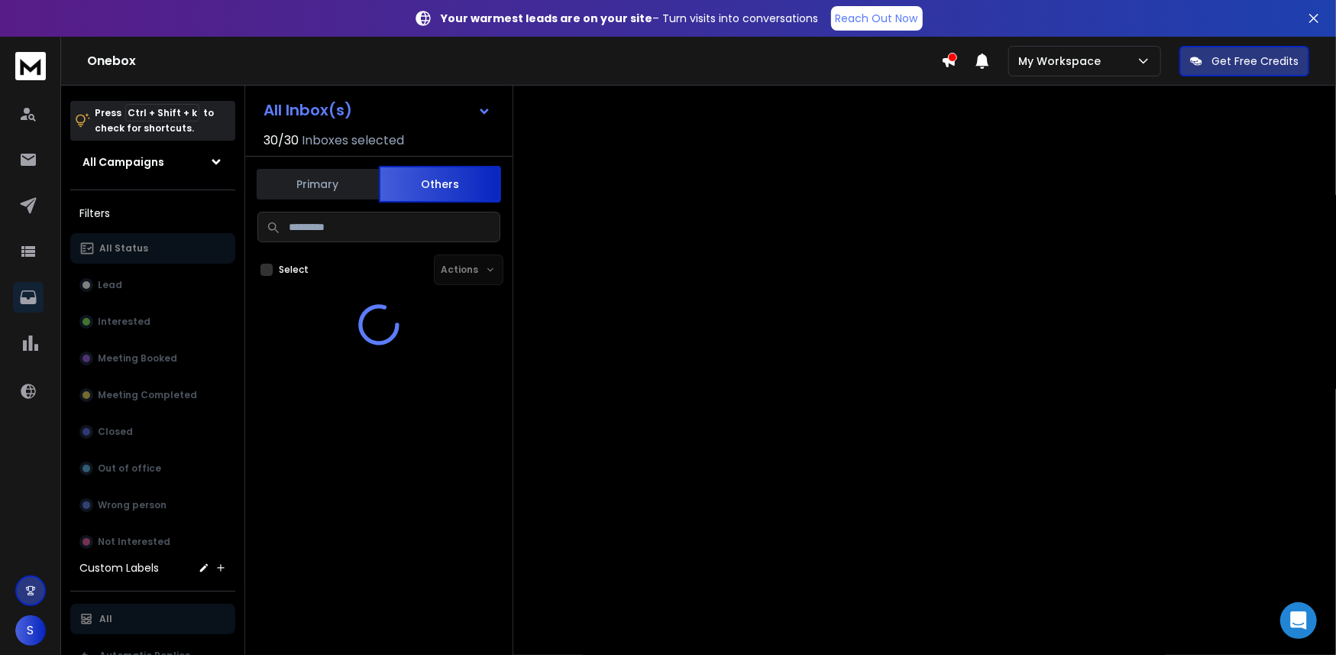 This screenshot has height=655, width=1336. Describe the element at coordinates (318, 184) in the screenshot. I see `button: Primary` at that location.